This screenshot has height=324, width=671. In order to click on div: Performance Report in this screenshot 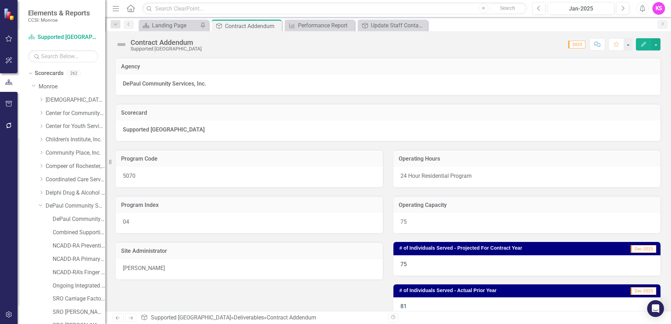, I will do `click(325, 25)`.